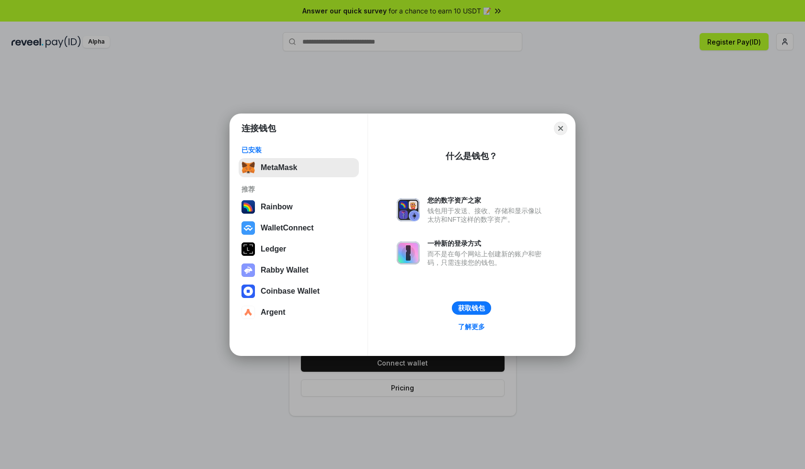  Describe the element at coordinates (299, 291) in the screenshot. I see `button: Coinbase Wallet` at that location.